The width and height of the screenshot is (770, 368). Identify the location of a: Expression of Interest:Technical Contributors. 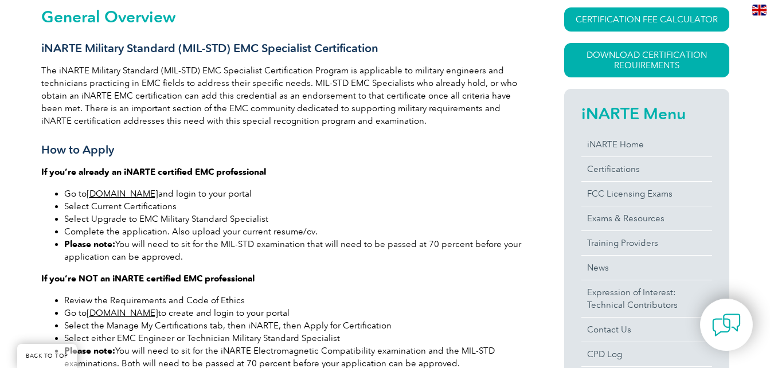
(647, 299).